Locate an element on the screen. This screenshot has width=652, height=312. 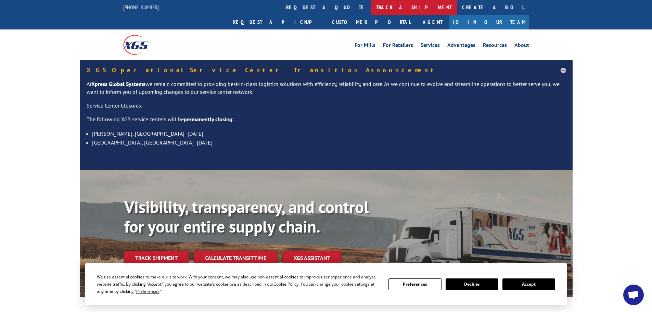
a: Calculate transit time is located at coordinates (235, 258).